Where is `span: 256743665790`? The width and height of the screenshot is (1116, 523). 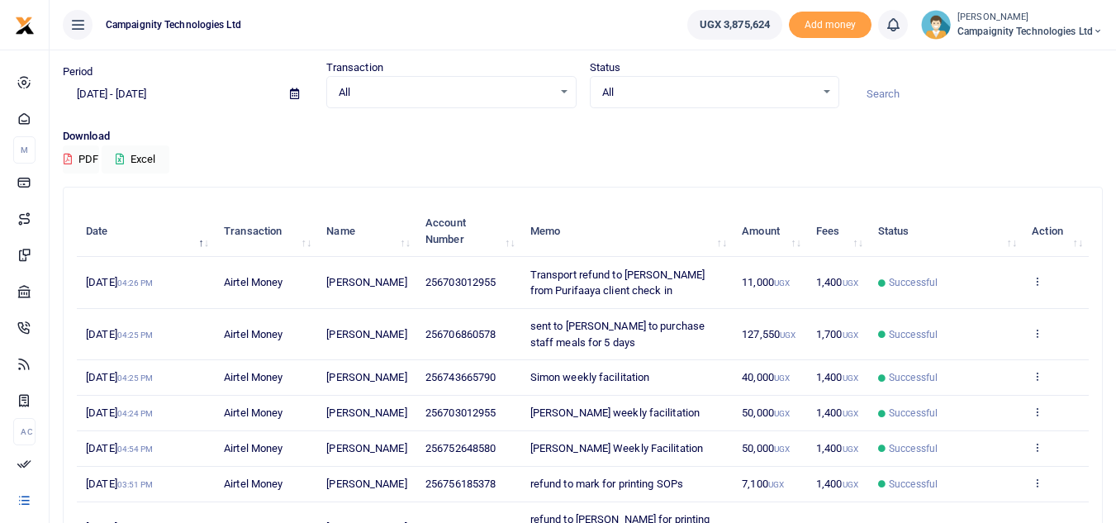
span: 256743665790 is located at coordinates (460, 377).